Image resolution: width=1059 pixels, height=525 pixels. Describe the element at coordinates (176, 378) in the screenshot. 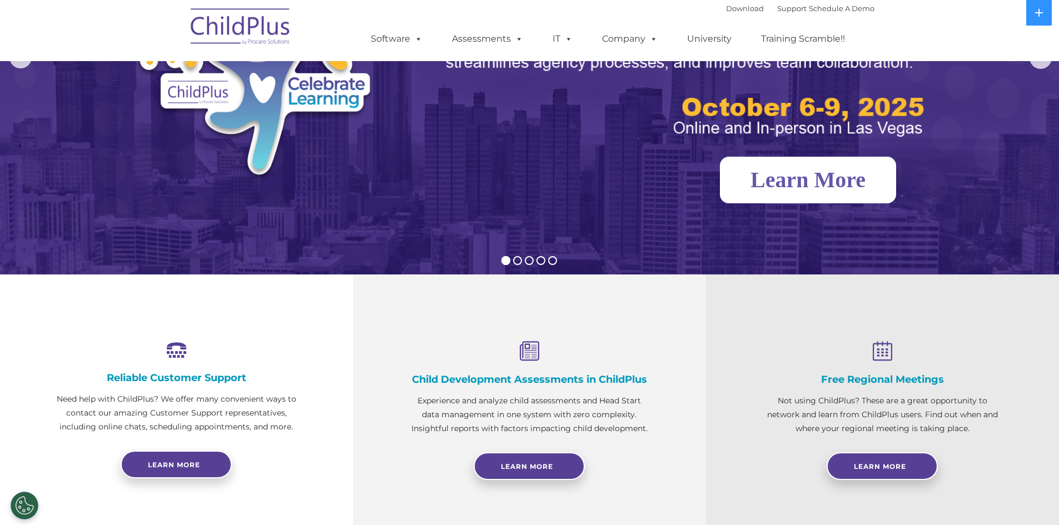

I see `h4: Reliable Customer Support` at that location.